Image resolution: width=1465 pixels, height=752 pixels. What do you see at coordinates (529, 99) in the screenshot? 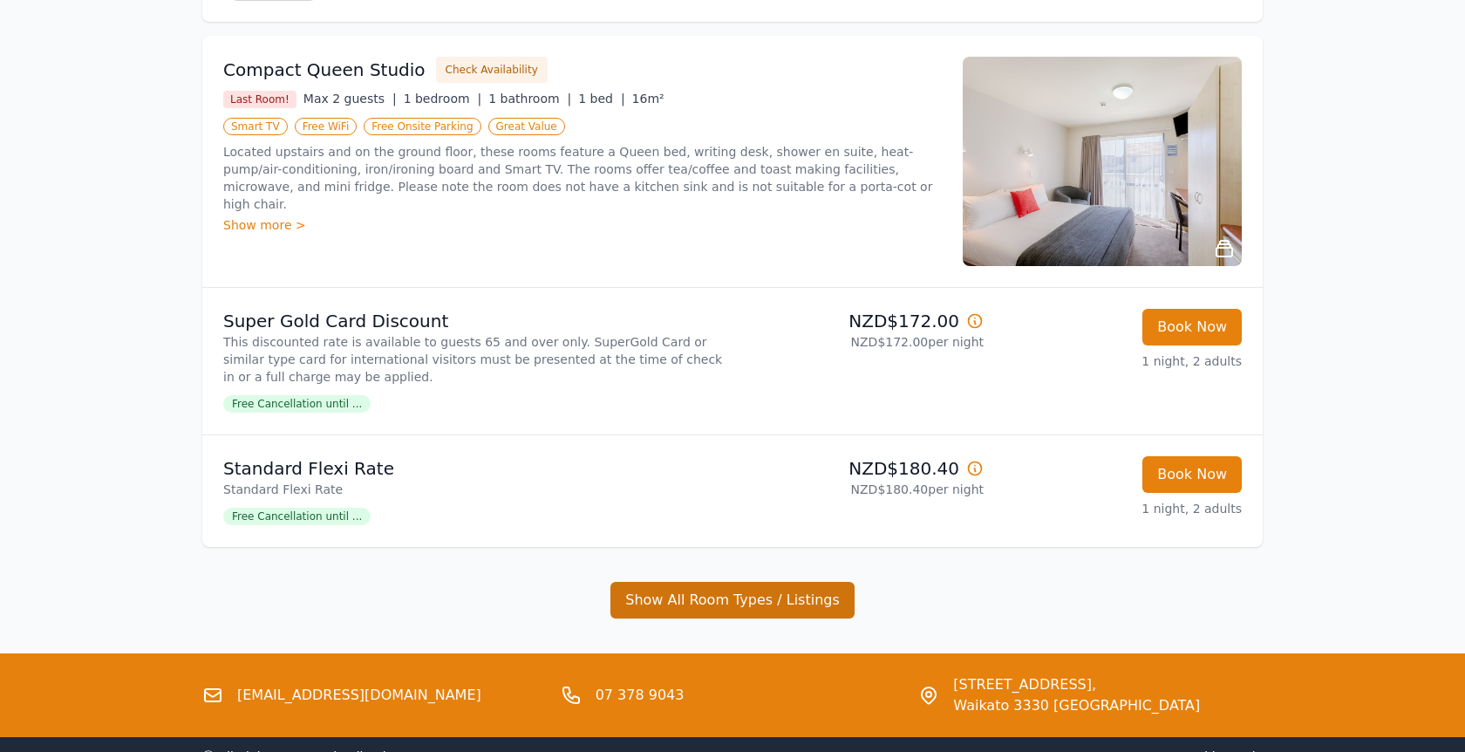
I see `span: 1 bathroom |` at bounding box center [529, 99].